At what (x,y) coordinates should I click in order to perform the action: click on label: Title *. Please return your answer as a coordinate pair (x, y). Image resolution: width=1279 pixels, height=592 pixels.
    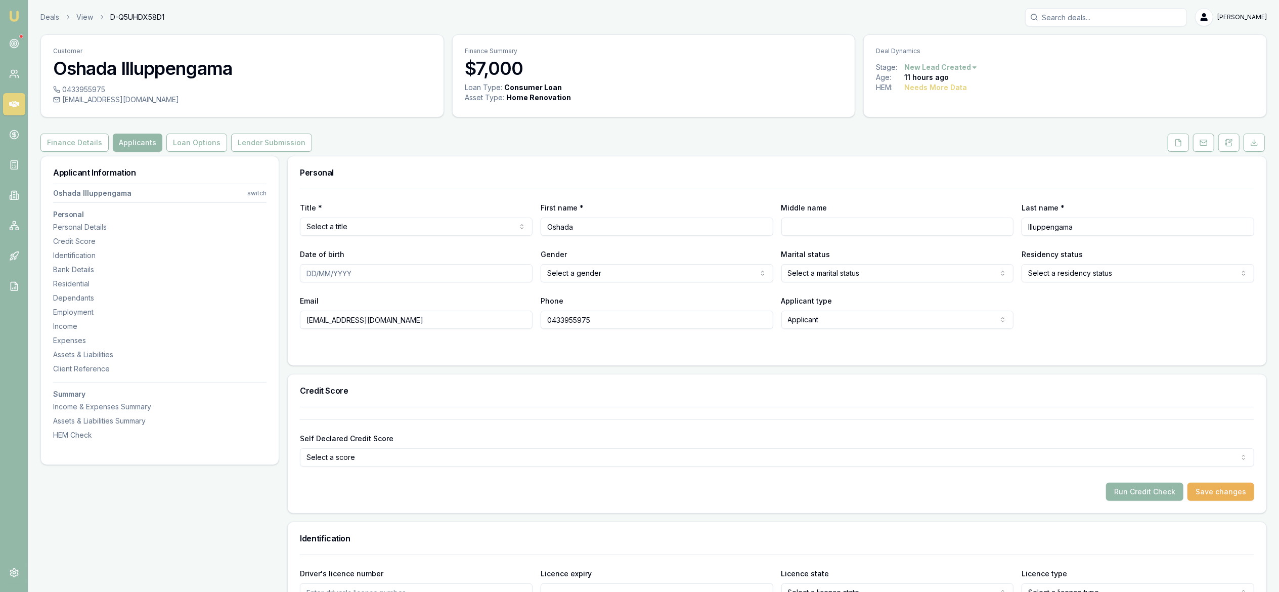
    Looking at the image, I should click on (311, 207).